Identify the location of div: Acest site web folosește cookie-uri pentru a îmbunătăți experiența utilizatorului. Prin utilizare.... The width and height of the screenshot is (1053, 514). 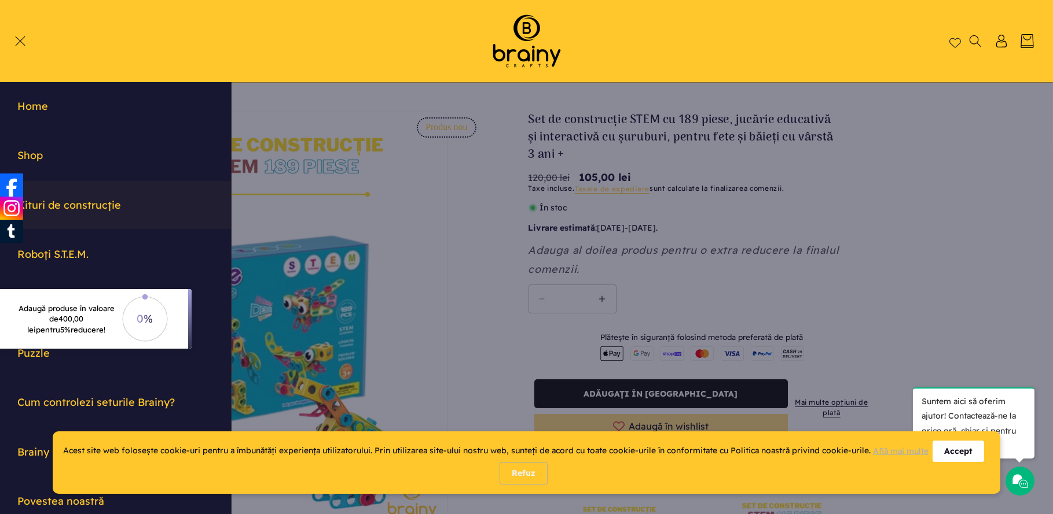
(498, 451).